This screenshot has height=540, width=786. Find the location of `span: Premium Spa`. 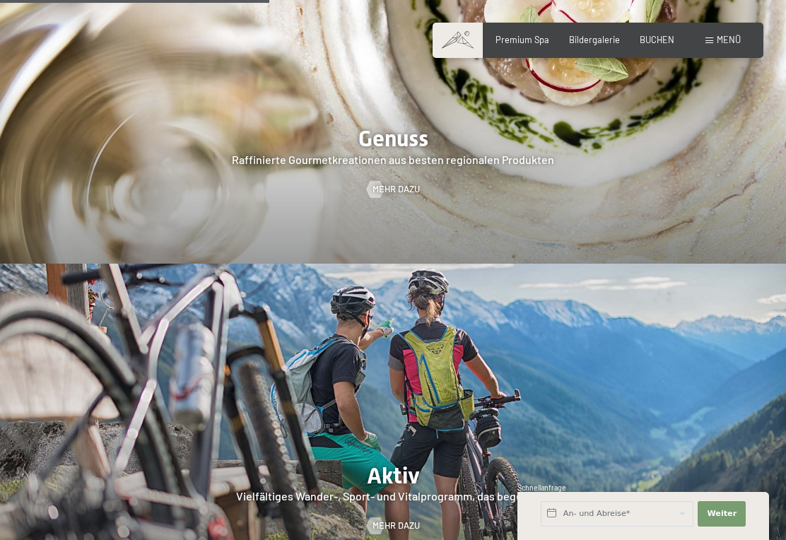

span: Premium Spa is located at coordinates (522, 40).